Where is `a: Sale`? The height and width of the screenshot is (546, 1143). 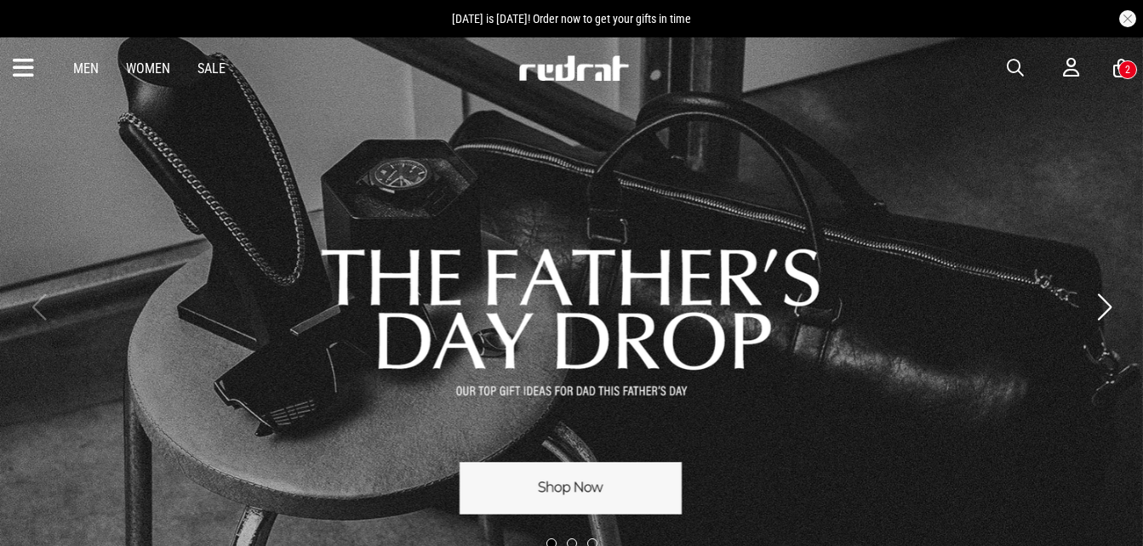 a: Sale is located at coordinates (211, 68).